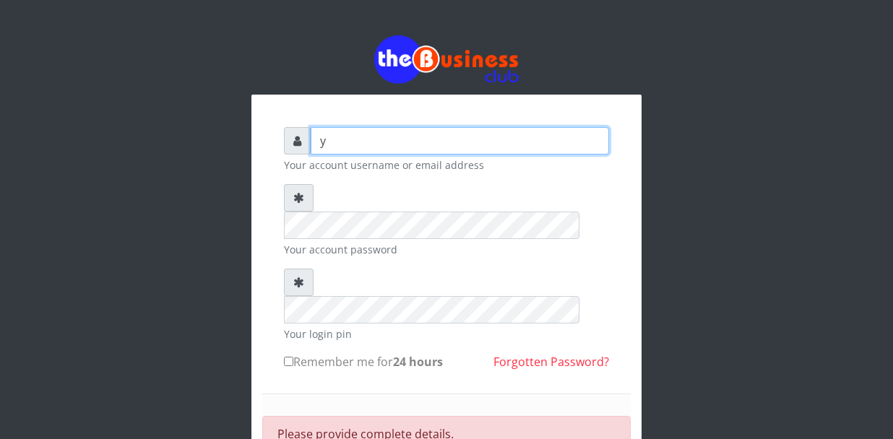  What do you see at coordinates (551, 362) in the screenshot?
I see `a: Forgotten Password?` at bounding box center [551, 362].